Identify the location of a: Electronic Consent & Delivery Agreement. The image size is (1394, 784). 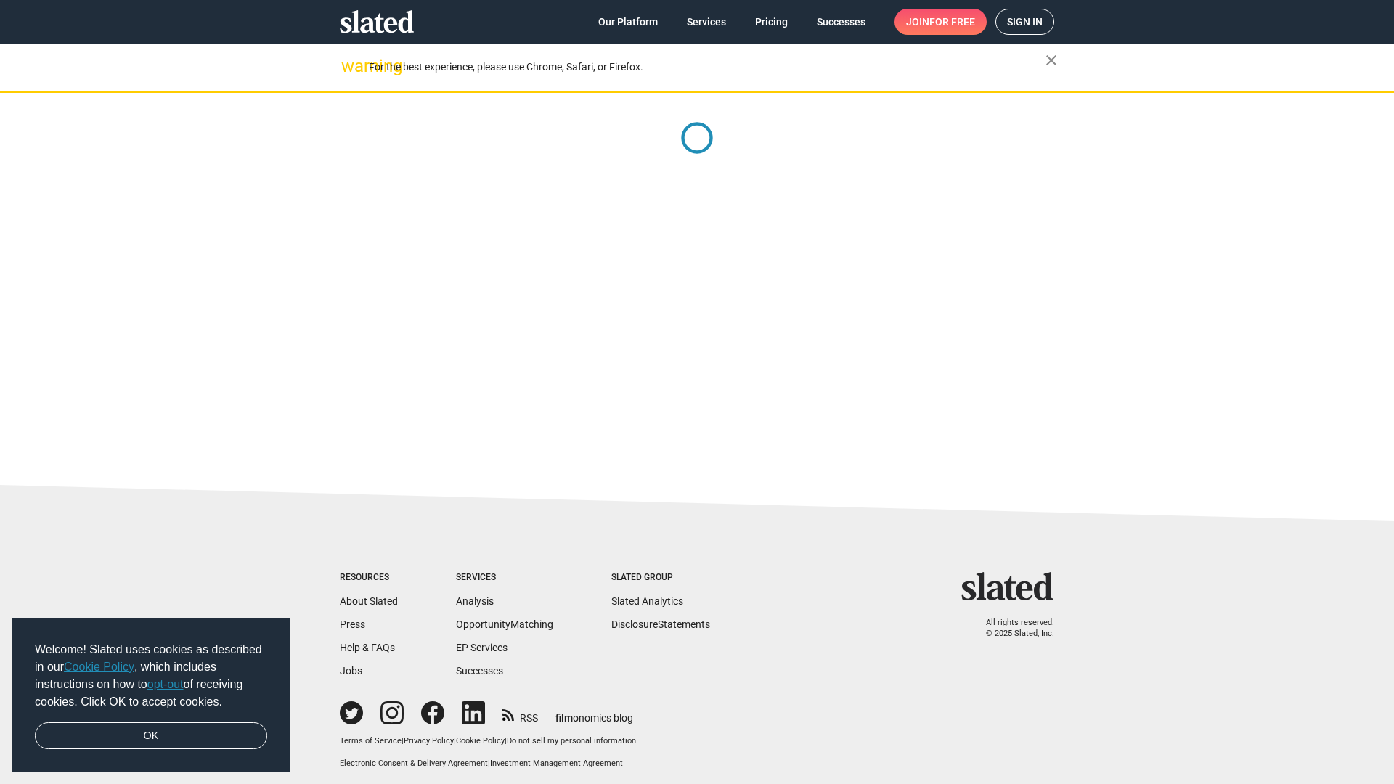
(414, 763).